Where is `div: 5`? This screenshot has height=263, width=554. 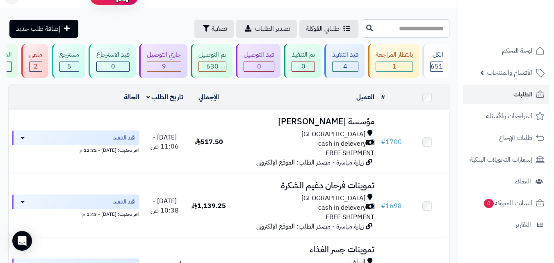 div: 5 is located at coordinates (69, 66).